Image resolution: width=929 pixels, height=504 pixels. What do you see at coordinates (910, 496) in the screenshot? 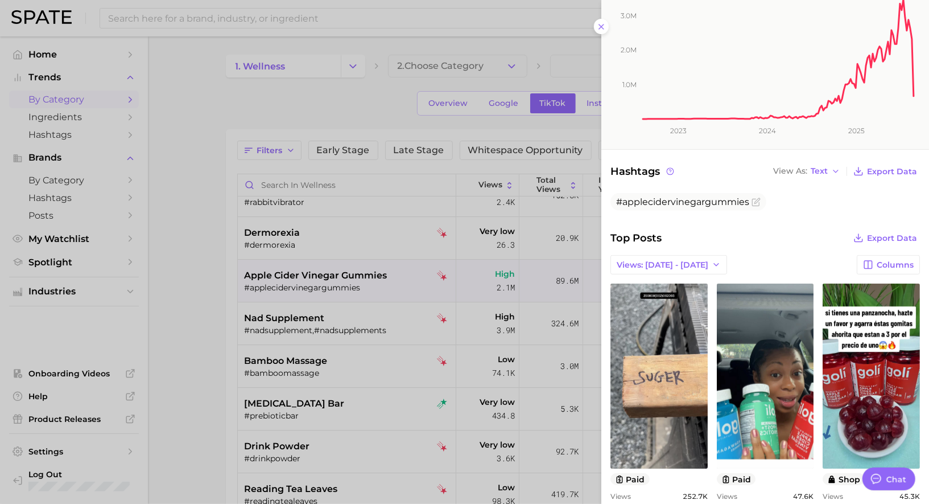
I see `span: 45.3k` at bounding box center [910, 496].